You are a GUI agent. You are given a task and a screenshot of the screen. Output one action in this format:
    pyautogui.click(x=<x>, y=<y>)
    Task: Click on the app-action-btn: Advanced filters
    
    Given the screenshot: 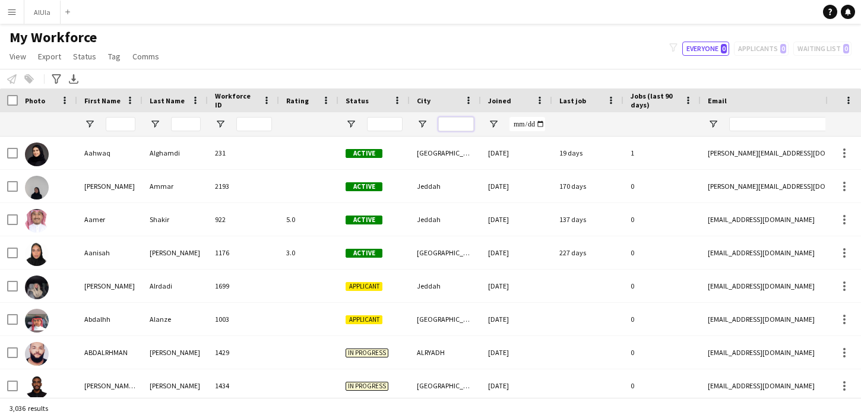 What is the action you would take?
    pyautogui.click(x=56, y=79)
    